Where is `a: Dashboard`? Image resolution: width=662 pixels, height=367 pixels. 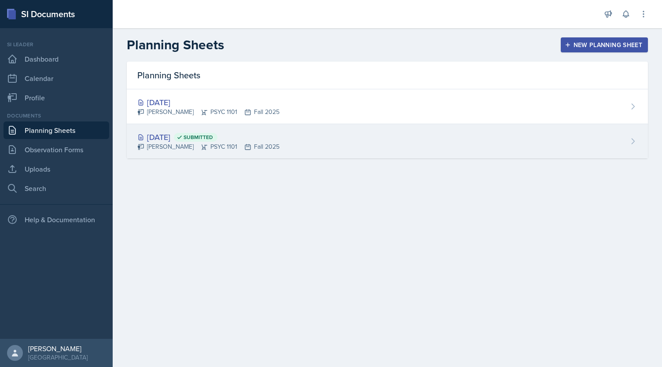
a: Dashboard is located at coordinates (56, 59).